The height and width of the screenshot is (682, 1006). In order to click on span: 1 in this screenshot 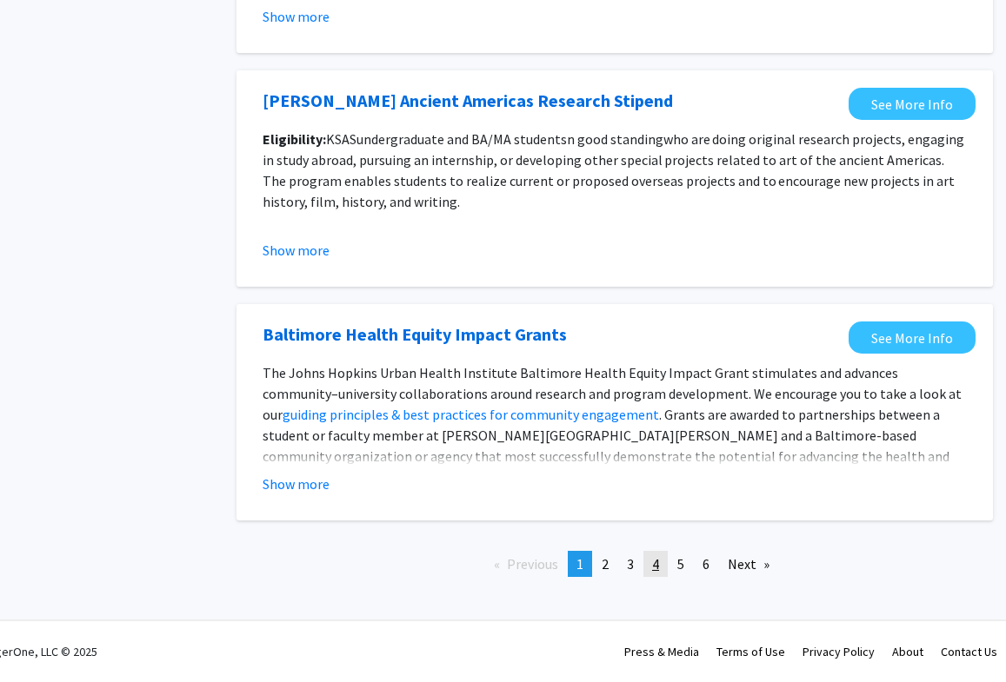, I will do `click(580, 564)`.